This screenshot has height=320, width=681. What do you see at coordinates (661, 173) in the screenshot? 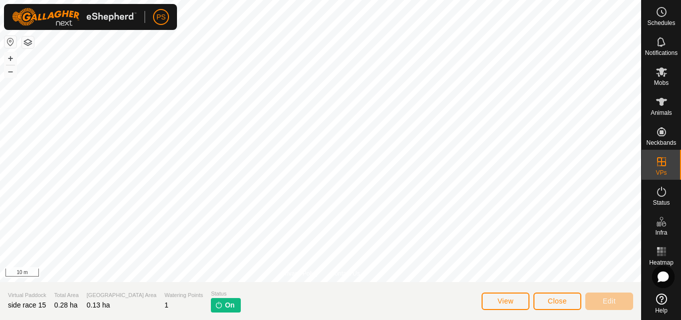
I see `span: VPs` at bounding box center [661, 173].